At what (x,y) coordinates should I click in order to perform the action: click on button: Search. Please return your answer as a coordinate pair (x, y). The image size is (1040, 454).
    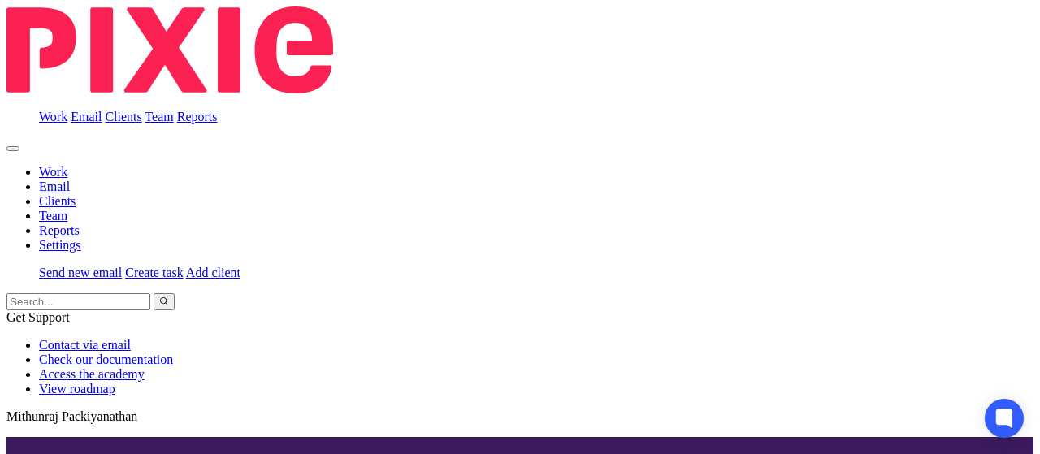
    Looking at the image, I should click on (164, 301).